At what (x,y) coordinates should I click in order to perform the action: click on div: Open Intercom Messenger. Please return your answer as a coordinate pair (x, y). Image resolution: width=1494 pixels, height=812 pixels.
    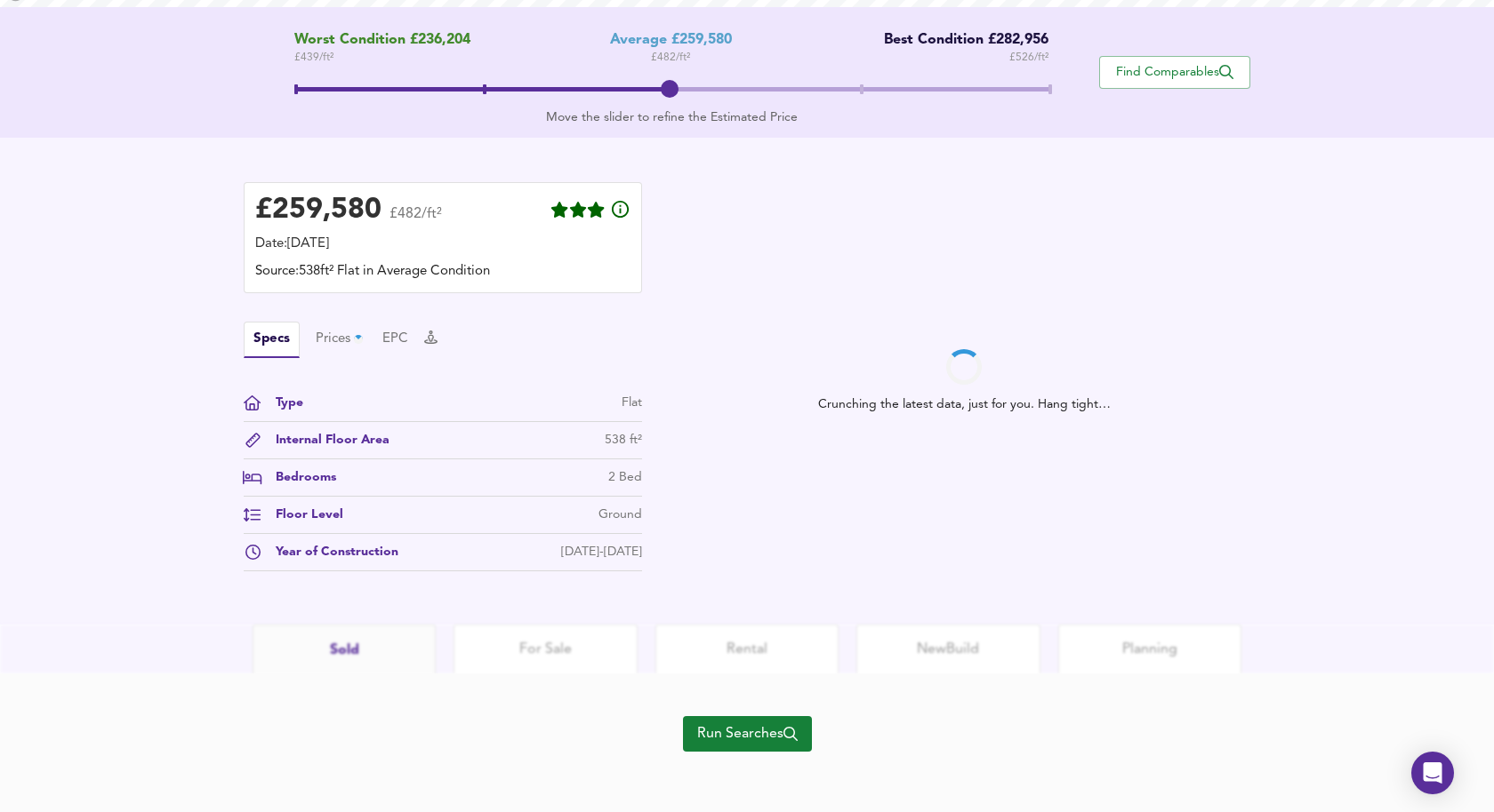
    Looking at the image, I should click on (1433, 774).